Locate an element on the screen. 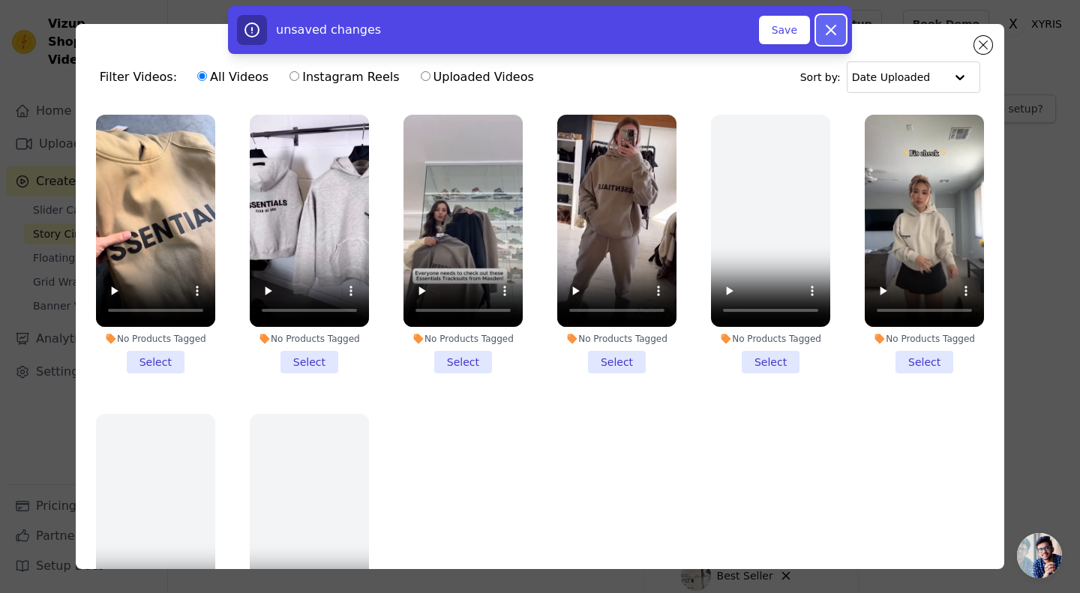  label: All Videos is located at coordinates (232, 77).